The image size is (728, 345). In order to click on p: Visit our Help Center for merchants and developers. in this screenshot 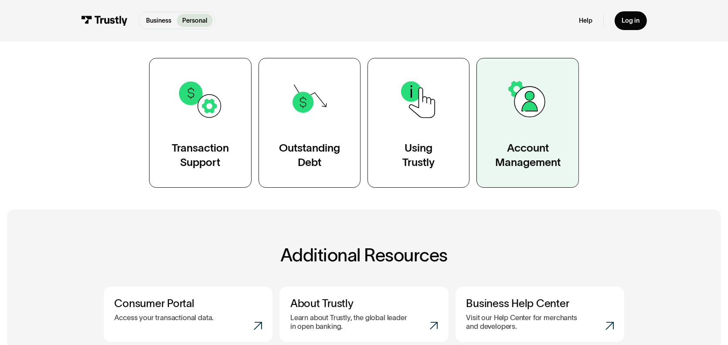, I will do `click(525, 323)`.